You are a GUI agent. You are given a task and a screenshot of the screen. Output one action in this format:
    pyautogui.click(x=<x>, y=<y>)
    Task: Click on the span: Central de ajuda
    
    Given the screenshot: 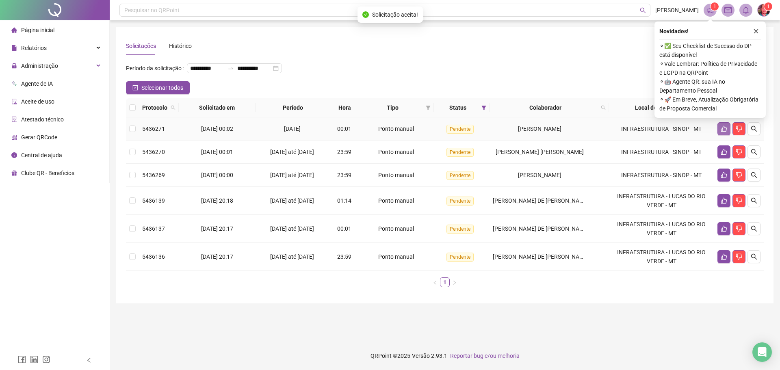 What is the action you would take?
    pyautogui.click(x=41, y=155)
    